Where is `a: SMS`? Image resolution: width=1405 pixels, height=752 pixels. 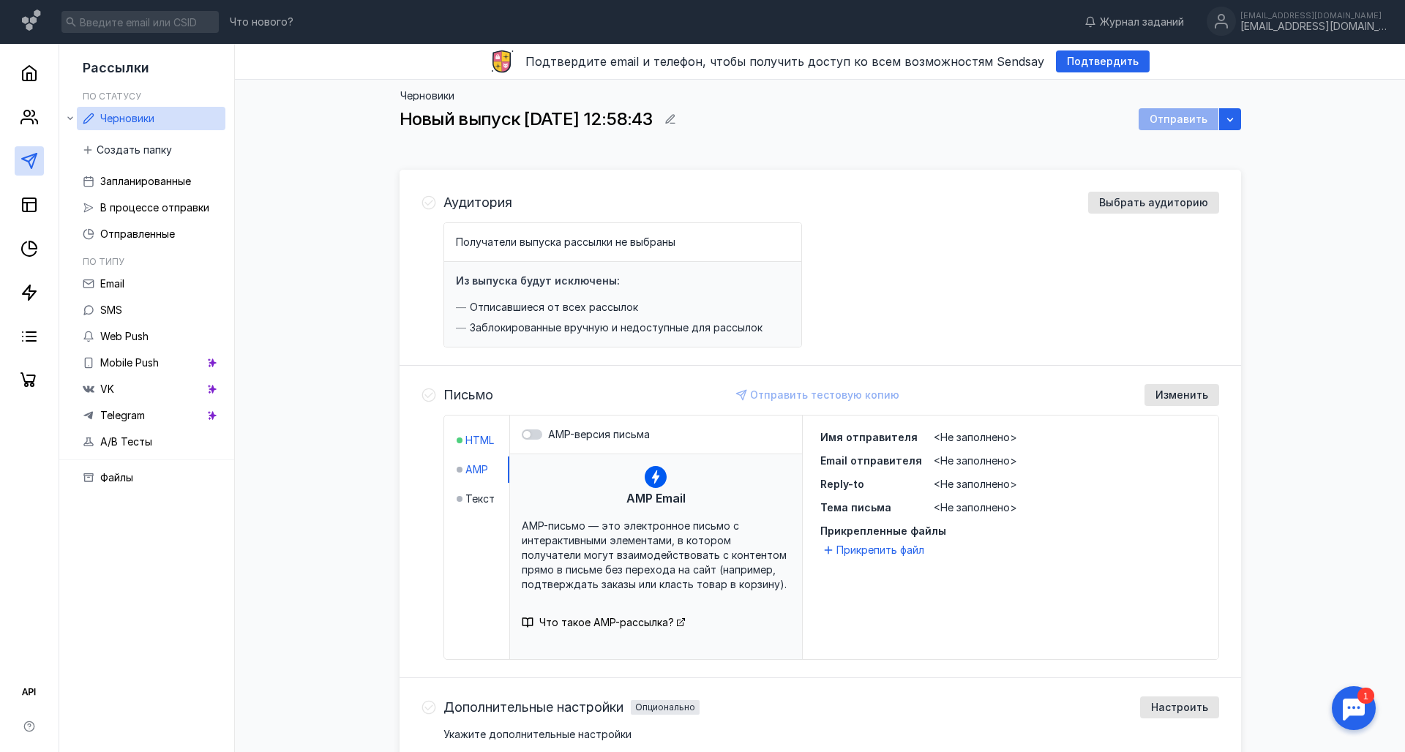 a: SMS is located at coordinates (151, 310).